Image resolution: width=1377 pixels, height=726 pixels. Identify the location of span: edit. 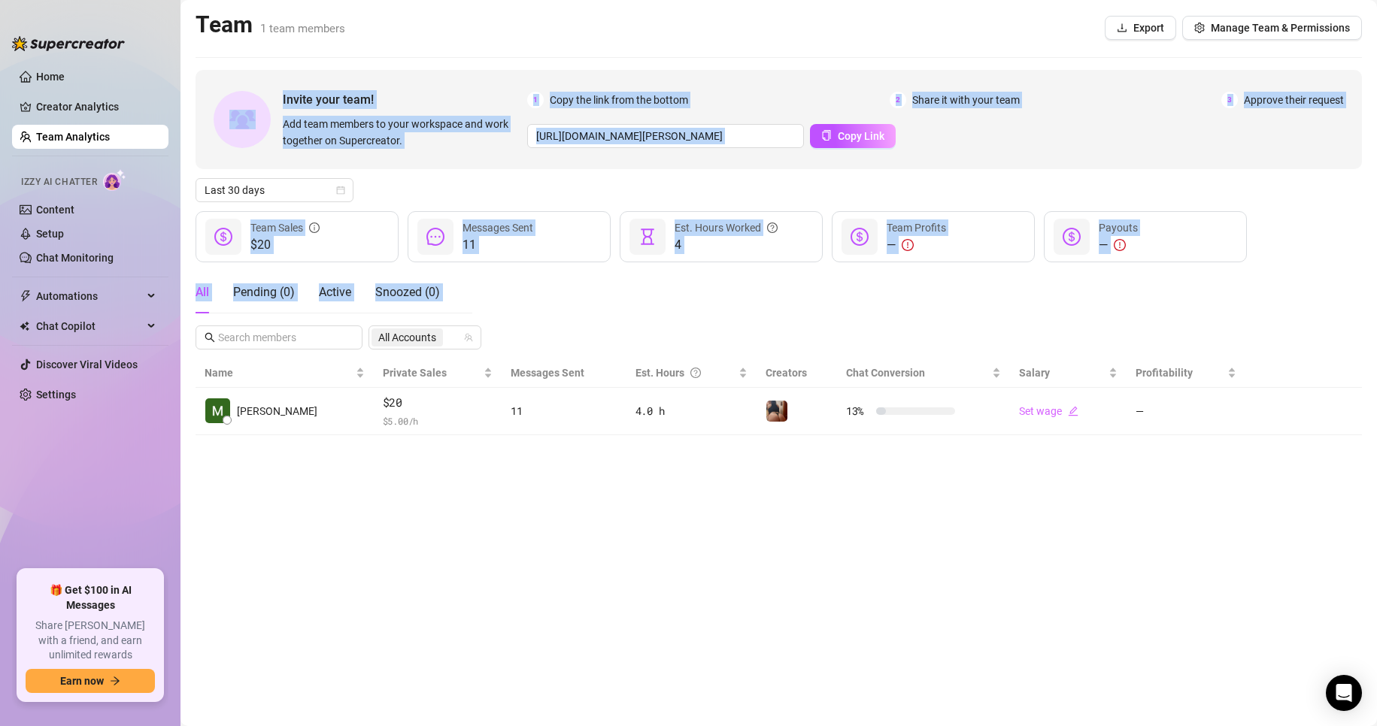
(1073, 411).